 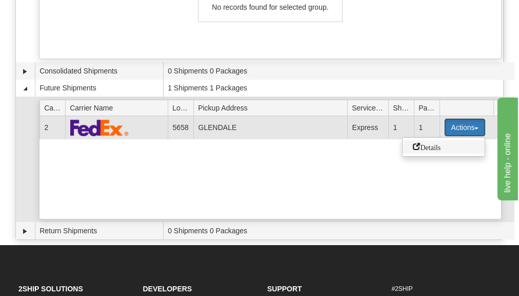 I want to click on td: Return Shipments, so click(x=99, y=230).